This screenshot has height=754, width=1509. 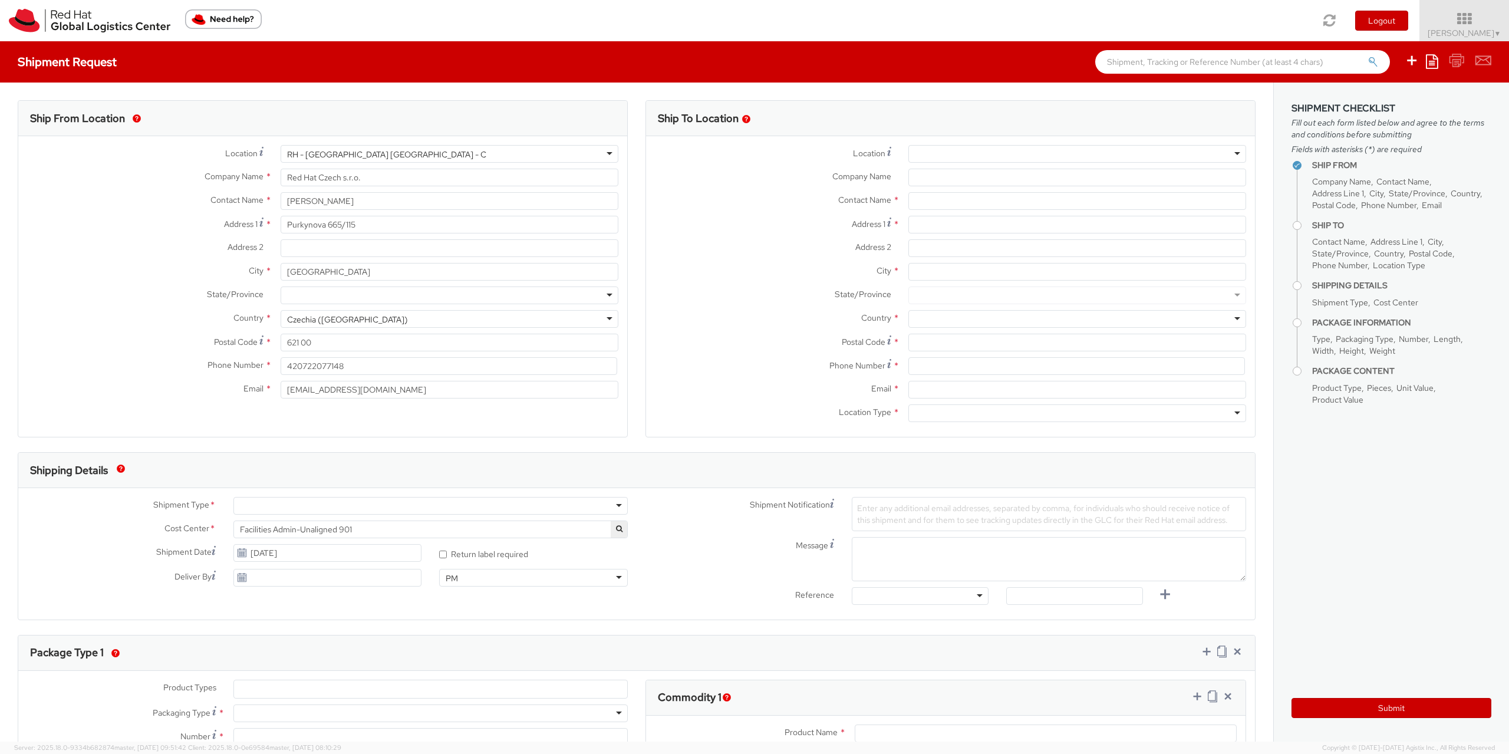 I want to click on h3: Commodity 1, so click(x=690, y=697).